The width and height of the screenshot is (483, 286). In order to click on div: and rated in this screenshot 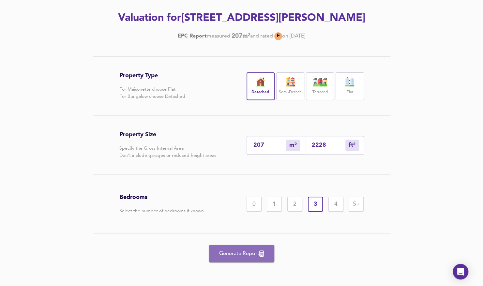, I will do `click(262, 36)`.